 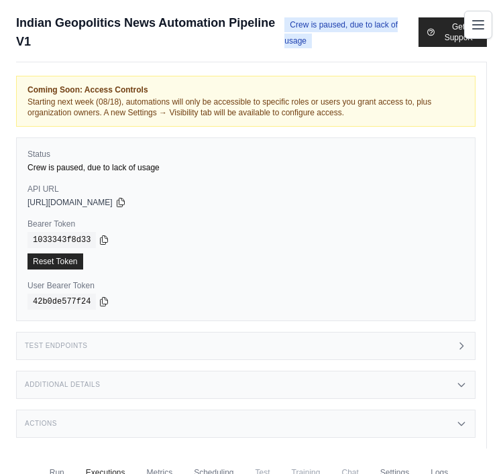 I want to click on div: Crew is paused, due to lack of usage, so click(x=246, y=168).